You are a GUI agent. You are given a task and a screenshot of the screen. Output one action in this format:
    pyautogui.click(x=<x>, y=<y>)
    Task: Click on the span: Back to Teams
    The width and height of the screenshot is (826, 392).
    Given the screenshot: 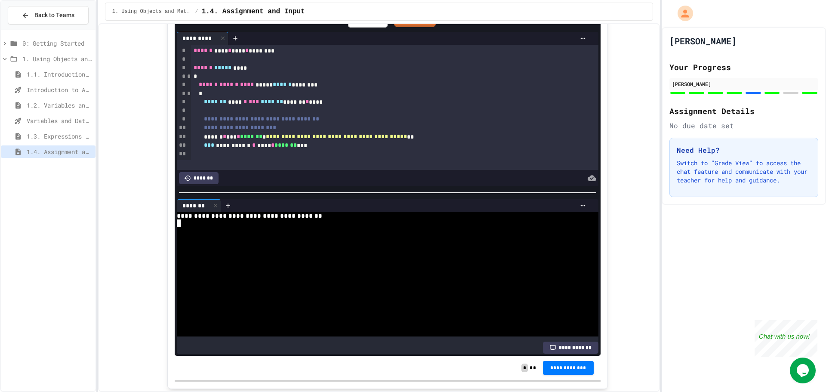 What is the action you would take?
    pyautogui.click(x=54, y=15)
    